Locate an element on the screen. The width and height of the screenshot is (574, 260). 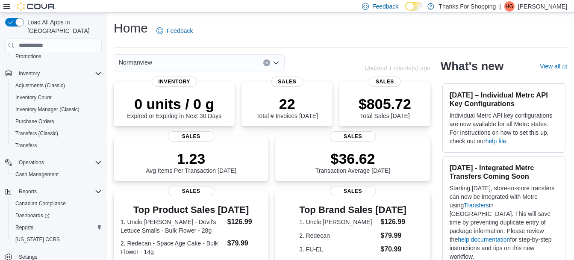
a: Inventory Count is located at coordinates (33, 97).